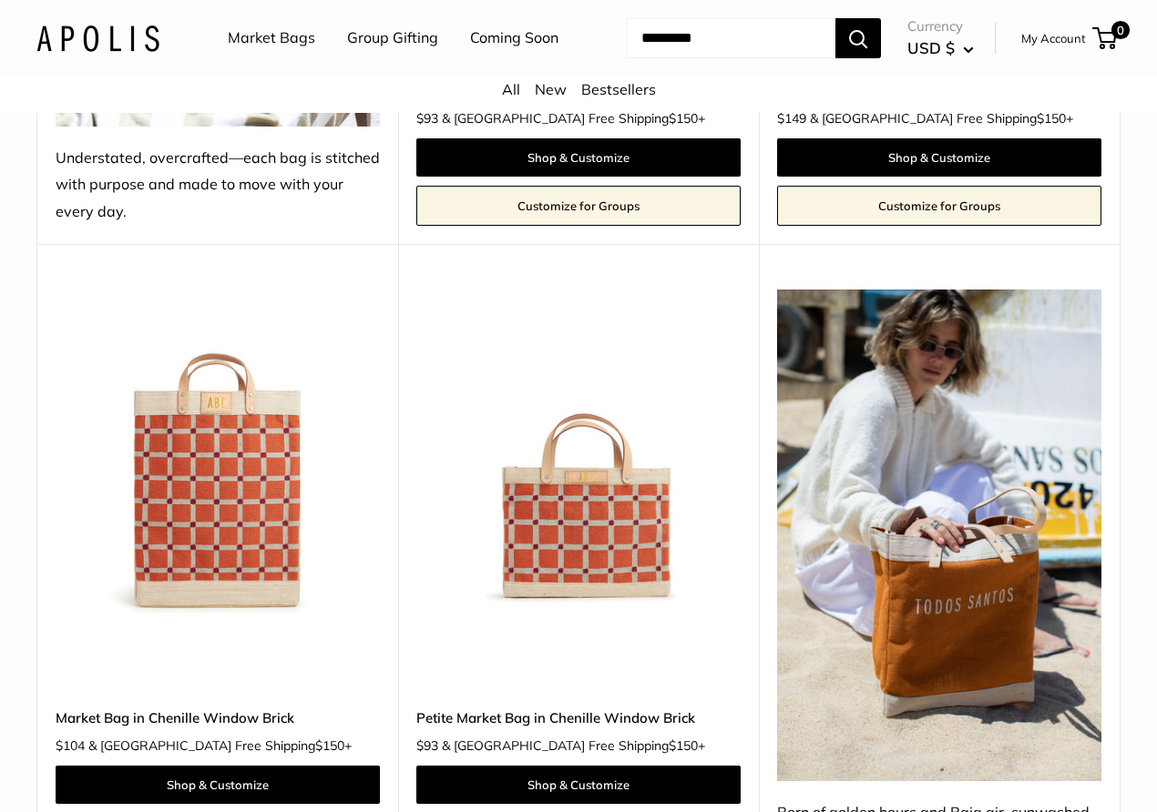  What do you see at coordinates (218, 186) in the screenshot?
I see `div: Understated, overcrafted—each bag is stitched with purpose and made to move with your every day.` at bounding box center [218, 186].